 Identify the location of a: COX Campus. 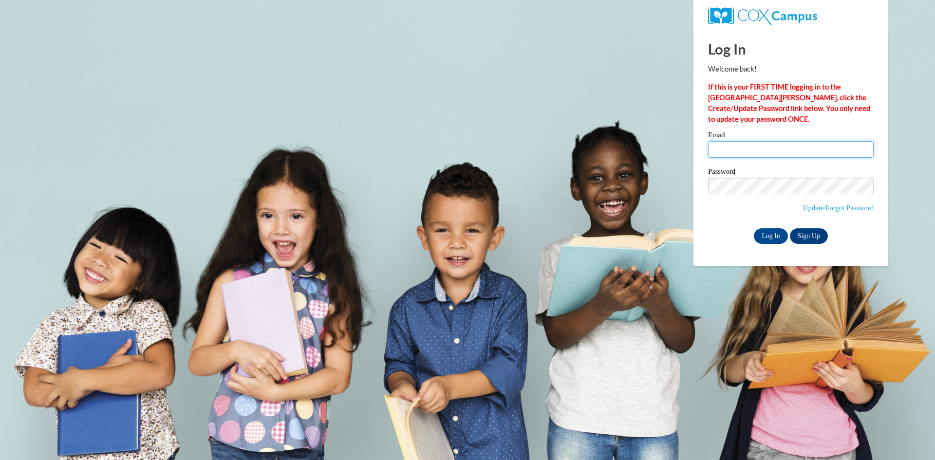
(791, 16).